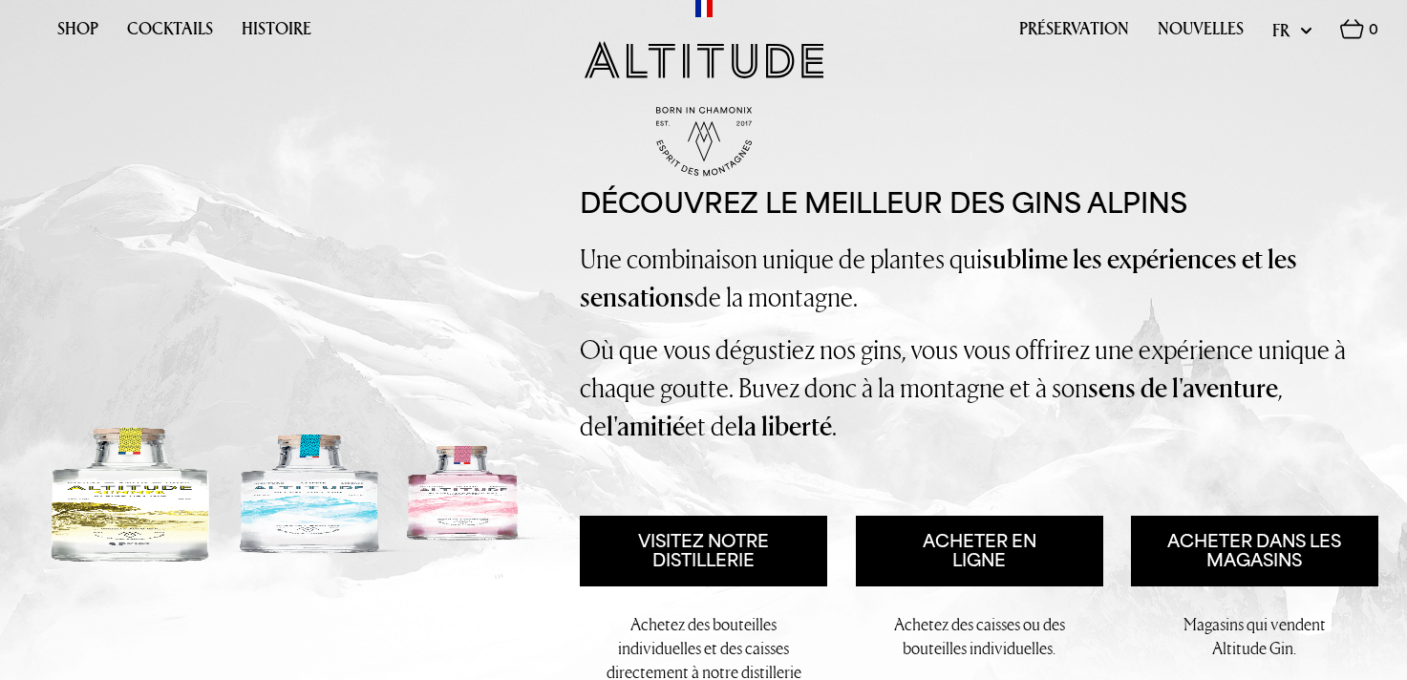 This screenshot has height=680, width=1407. I want to click on a: Préservation, so click(1074, 33).